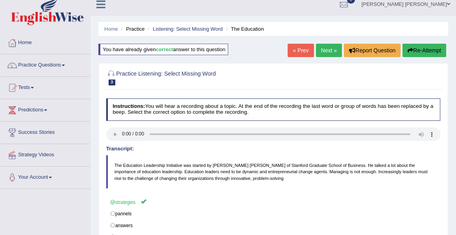  I want to click on button: Report Question, so click(372, 50).